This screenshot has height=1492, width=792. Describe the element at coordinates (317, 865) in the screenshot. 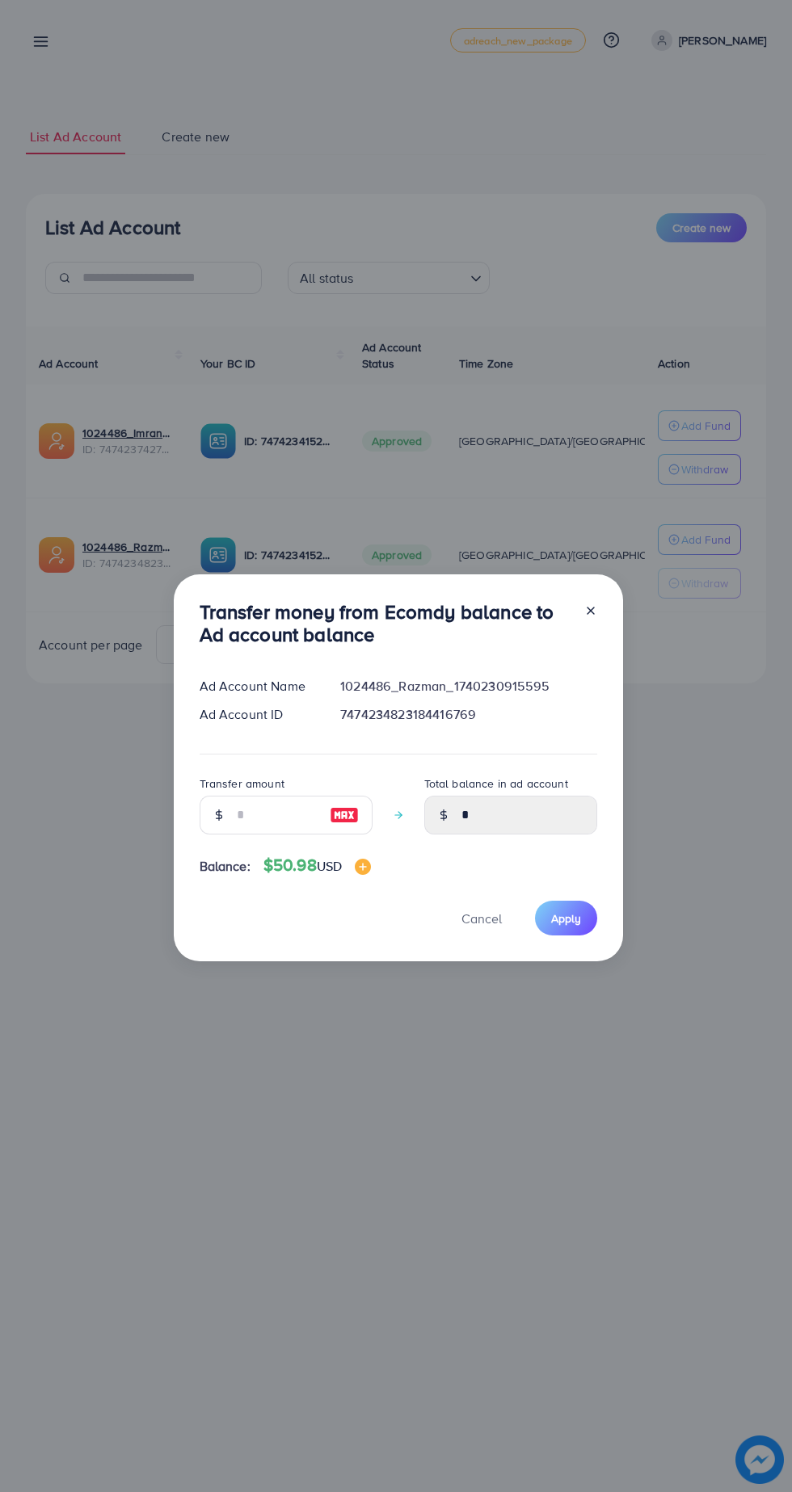

I see `h4: $50.98` at that location.